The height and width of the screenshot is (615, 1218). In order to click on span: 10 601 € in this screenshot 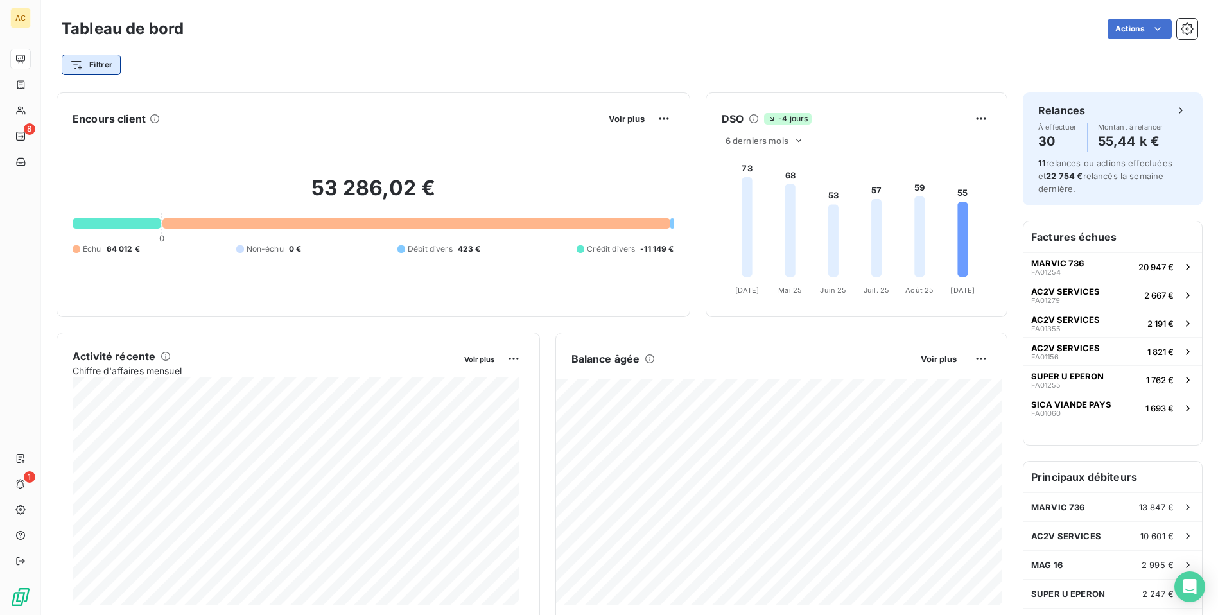, I will do `click(1157, 536)`.